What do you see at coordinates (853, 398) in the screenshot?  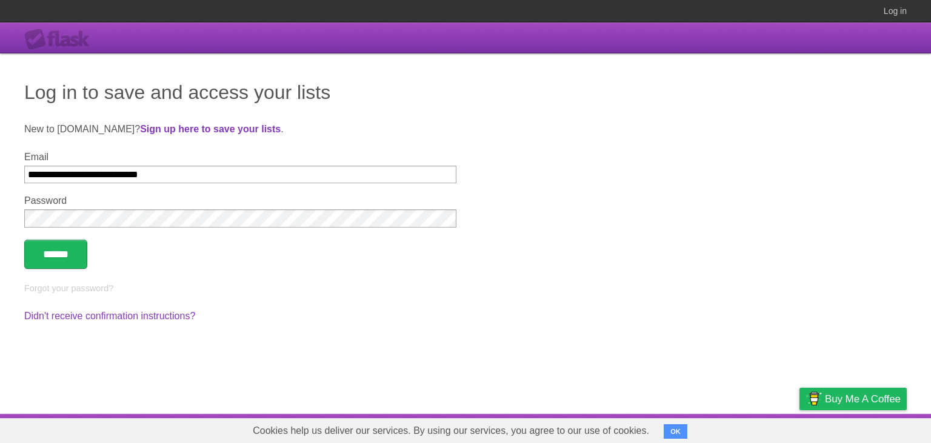 I see `a: Buy me a coffee` at bounding box center [853, 398].